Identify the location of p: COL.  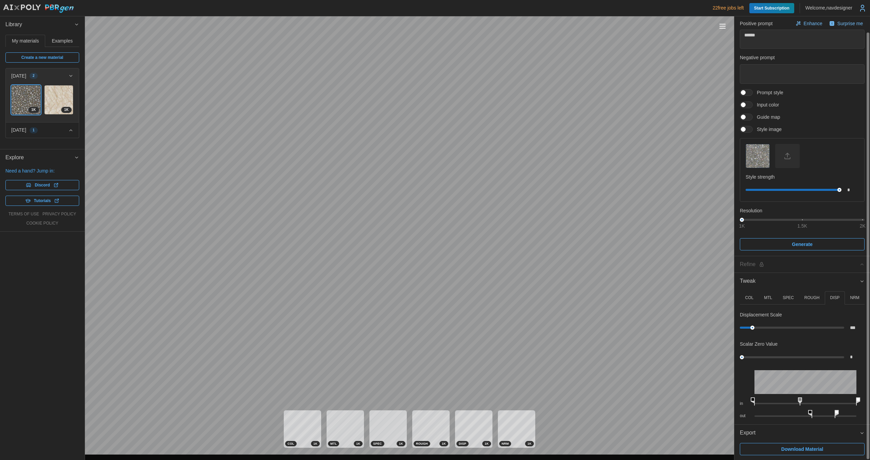
(749, 297).